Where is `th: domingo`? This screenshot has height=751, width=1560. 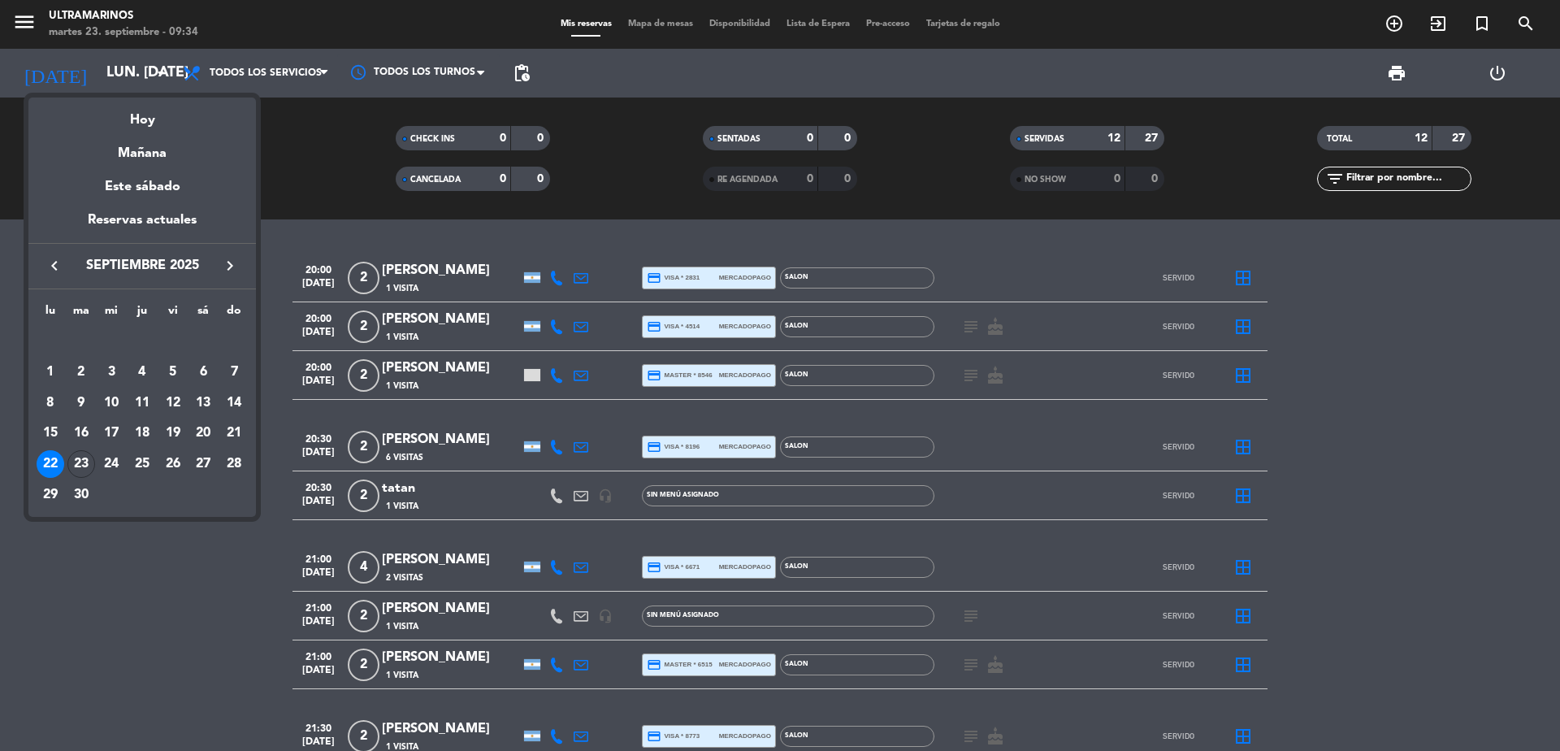 th: domingo is located at coordinates (234, 314).